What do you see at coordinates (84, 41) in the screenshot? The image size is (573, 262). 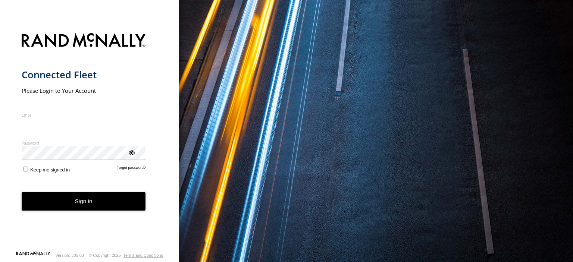 I see `img: Rand McNally` at bounding box center [84, 41].